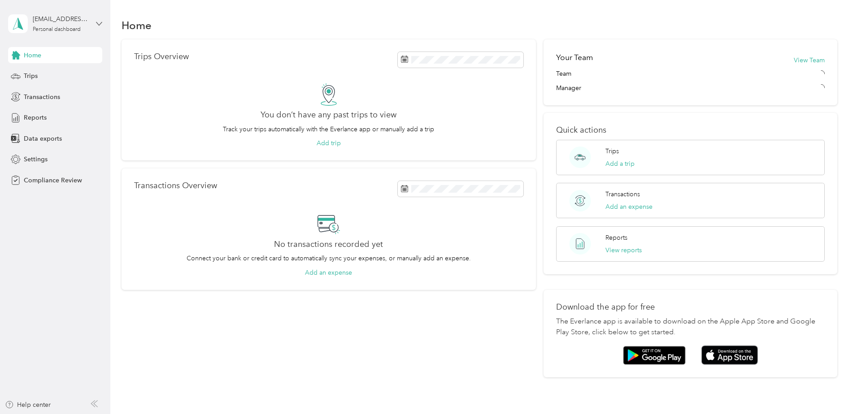  What do you see at coordinates (32, 55) in the screenshot?
I see `span: Home` at bounding box center [32, 55].